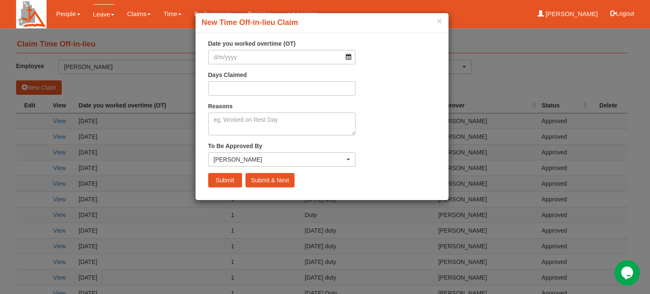 This screenshot has width=650, height=294. What do you see at coordinates (270, 180) in the screenshot?
I see `input: Submit & Next` at bounding box center [270, 180].